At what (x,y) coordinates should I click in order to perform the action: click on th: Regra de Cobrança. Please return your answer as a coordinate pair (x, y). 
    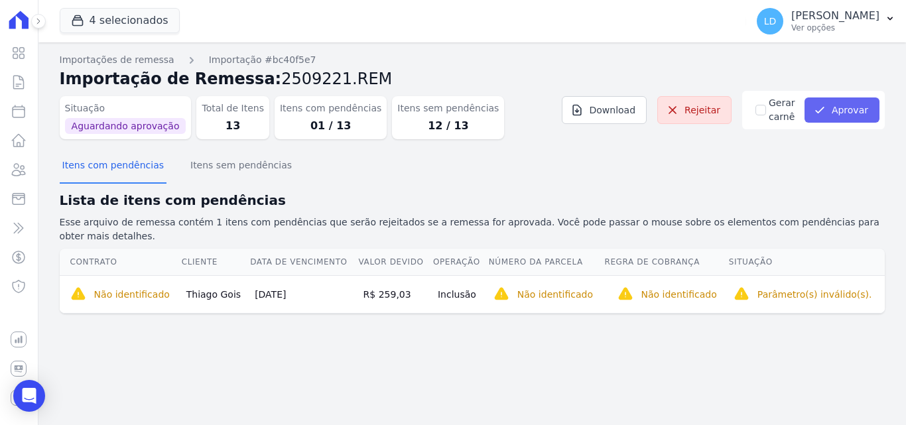
    Looking at the image, I should click on (666, 262).